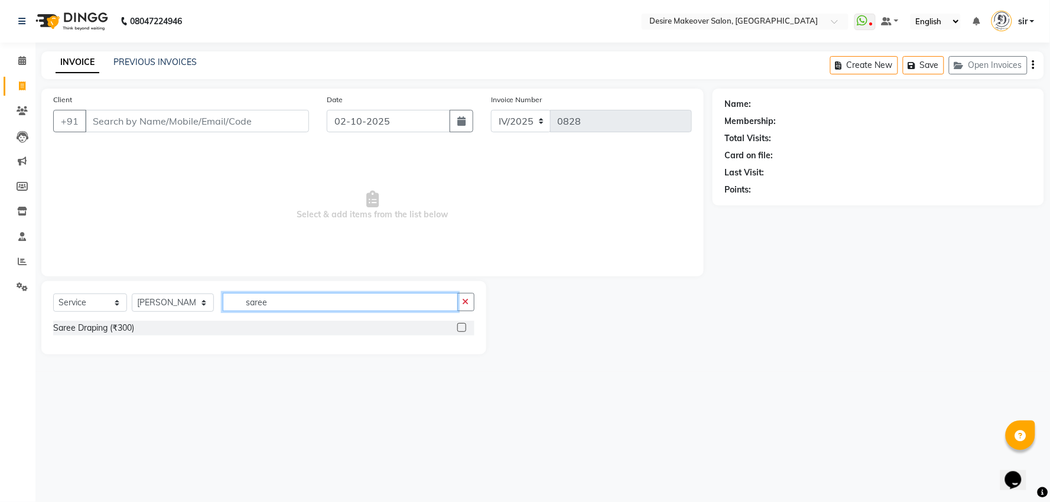 Image resolution: width=1050 pixels, height=502 pixels. What do you see at coordinates (749, 155) in the screenshot?
I see `div: Card on file:` at bounding box center [749, 155].